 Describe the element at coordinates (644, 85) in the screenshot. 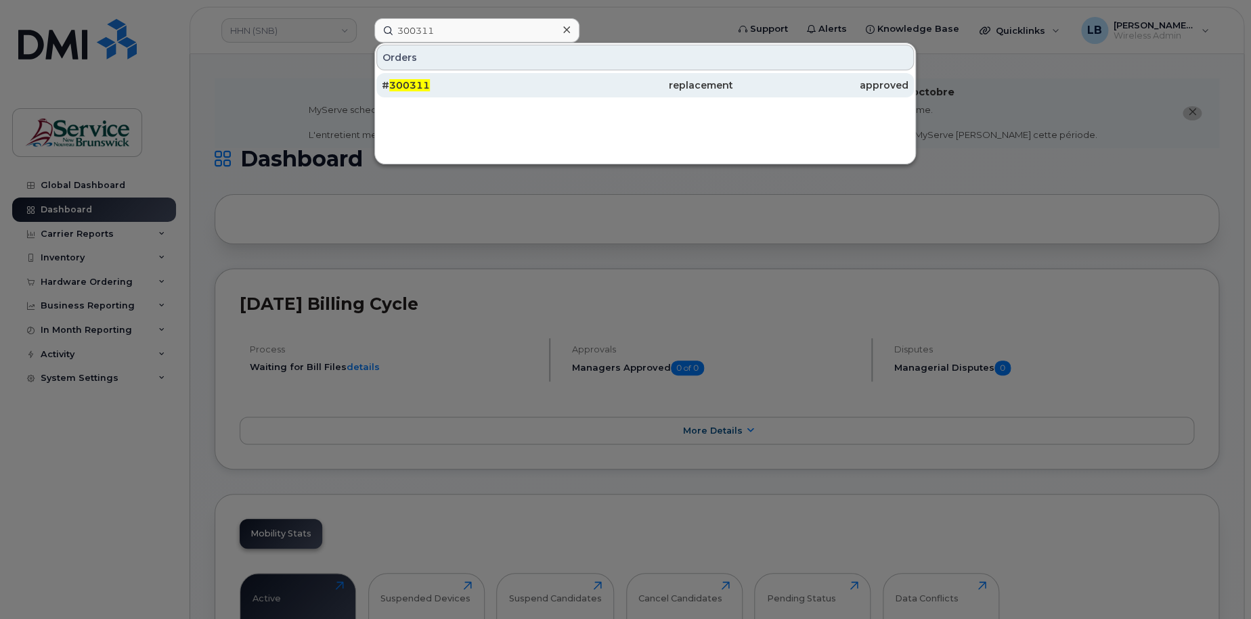

I see `div: replacement` at that location.